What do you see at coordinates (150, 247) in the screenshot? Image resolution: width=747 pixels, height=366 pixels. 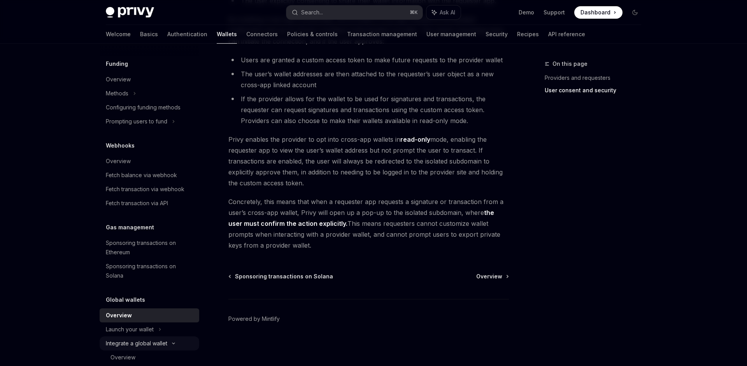 I see `div: Sponsoring transactions on Ethereum` at bounding box center [150, 247].